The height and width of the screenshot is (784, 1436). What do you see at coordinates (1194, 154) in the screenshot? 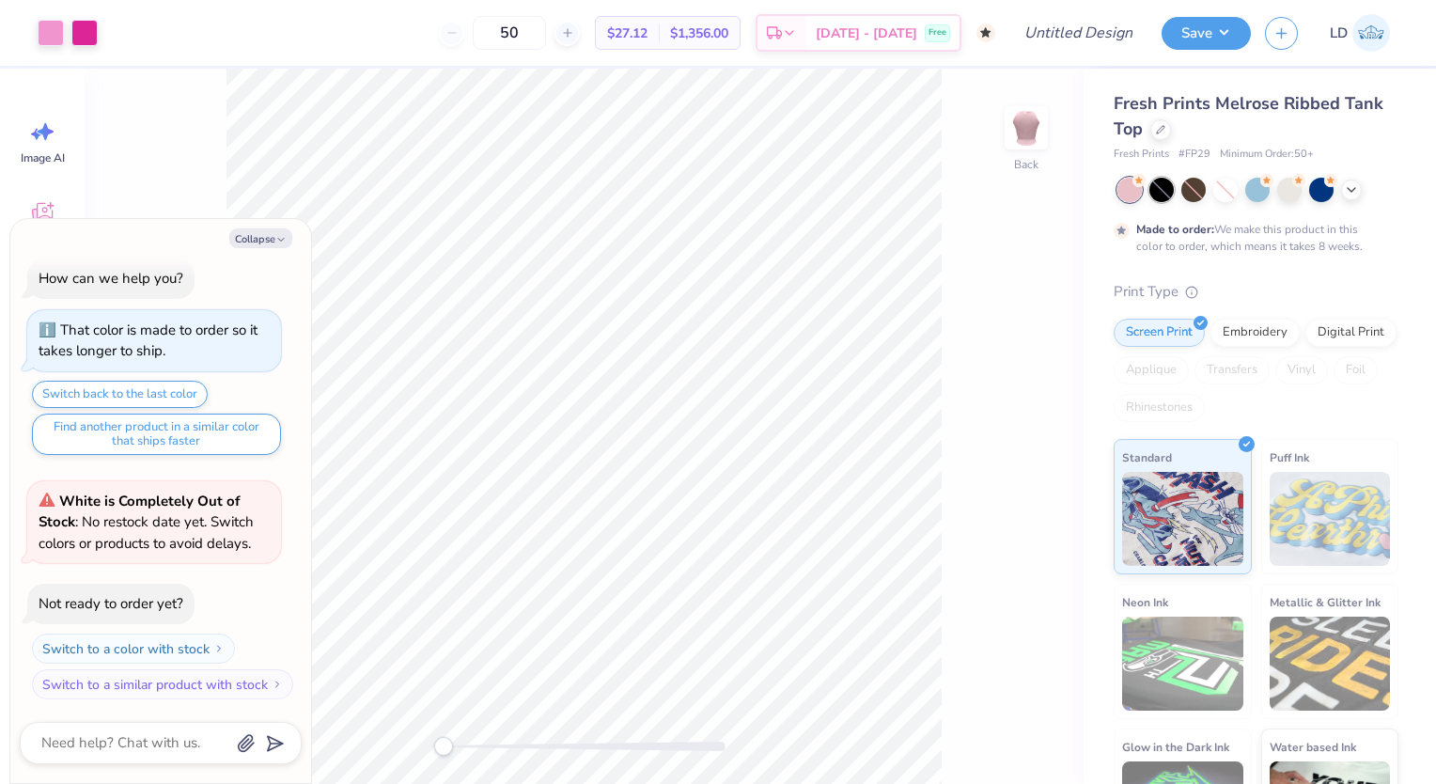
I see `span: # FP29` at bounding box center [1194, 154].